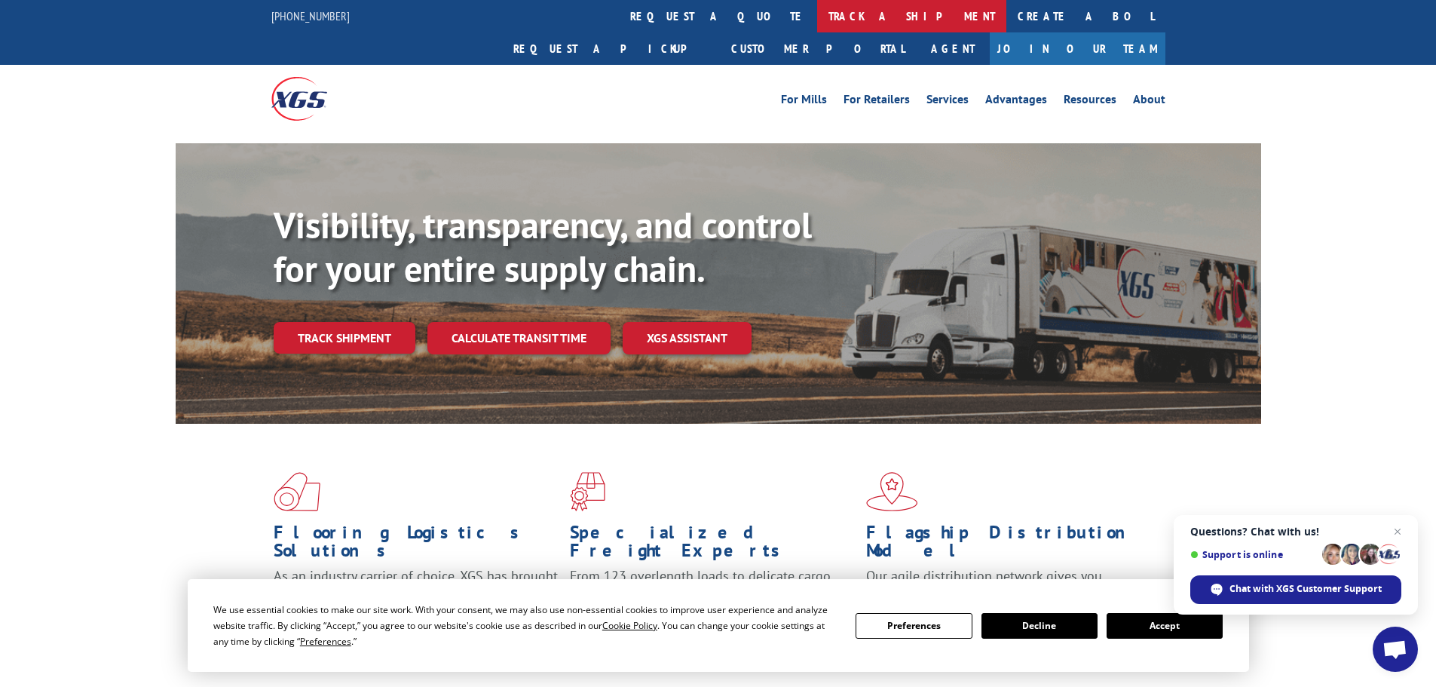  I want to click on button: Preferences, so click(914, 626).